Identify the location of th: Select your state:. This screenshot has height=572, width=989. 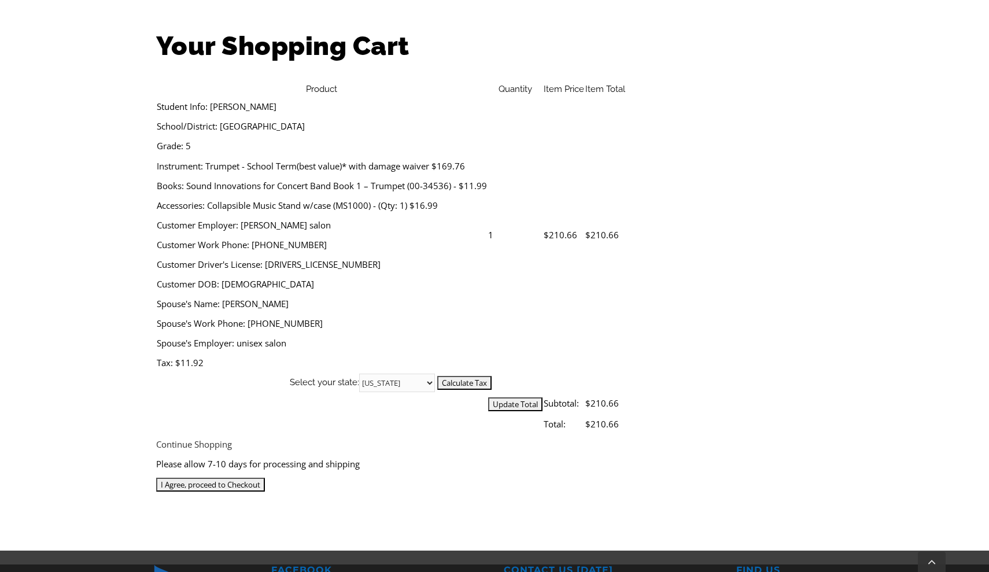
(391, 383).